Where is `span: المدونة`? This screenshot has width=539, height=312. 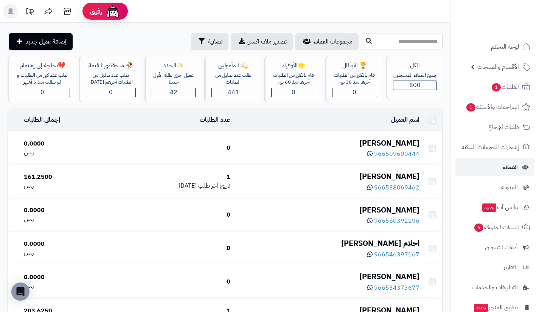
span: المدونة is located at coordinates (509, 187).